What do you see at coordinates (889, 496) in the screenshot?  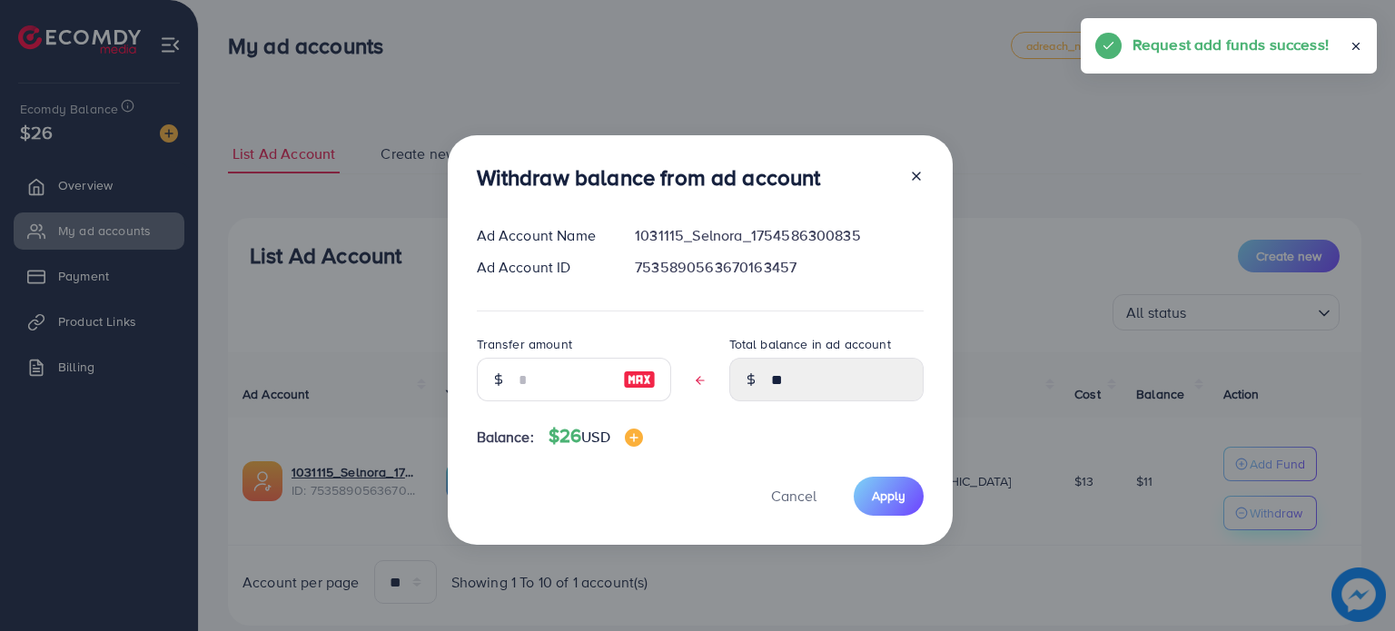 I see `button: Apply` at bounding box center [889, 496].